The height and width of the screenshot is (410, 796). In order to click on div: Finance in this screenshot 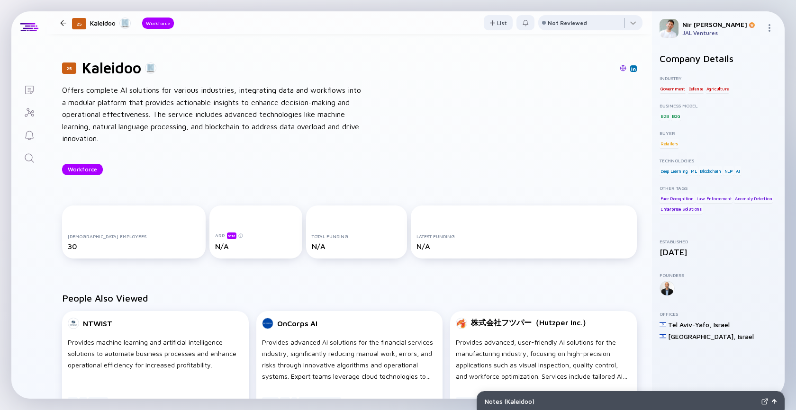, I will do `click(270, 402)`.